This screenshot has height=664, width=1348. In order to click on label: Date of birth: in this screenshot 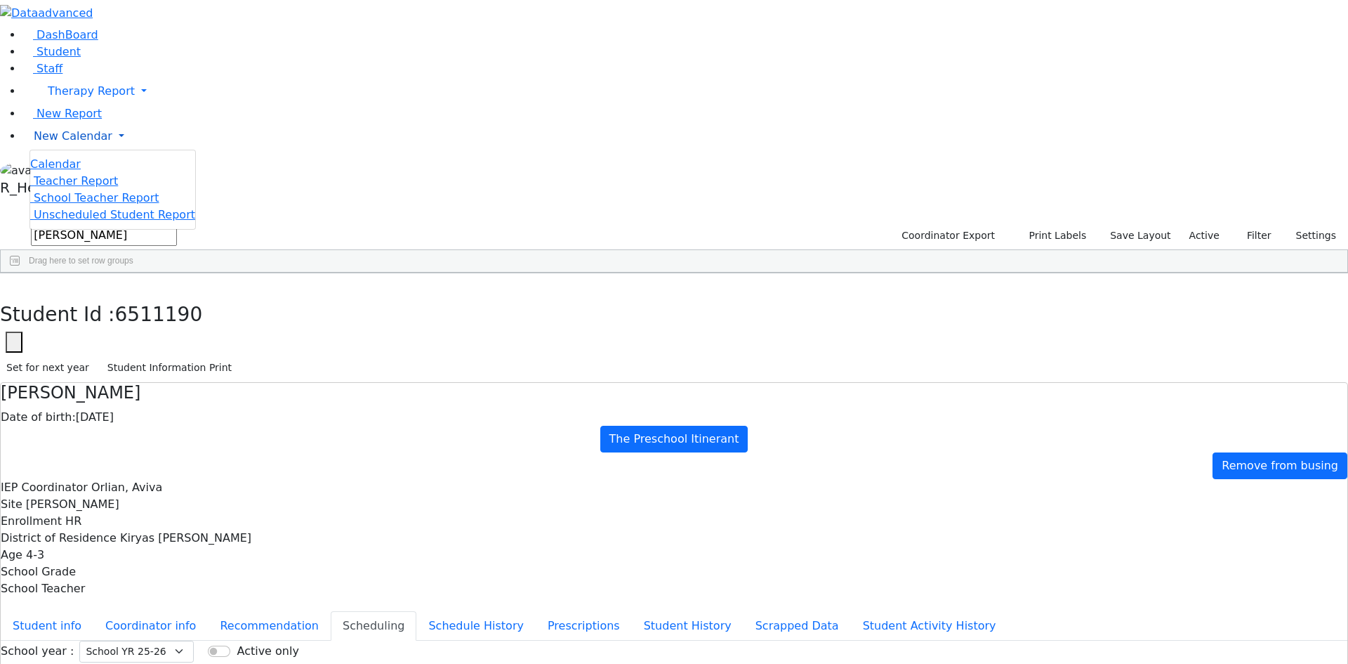, I will do `click(38, 417)`.